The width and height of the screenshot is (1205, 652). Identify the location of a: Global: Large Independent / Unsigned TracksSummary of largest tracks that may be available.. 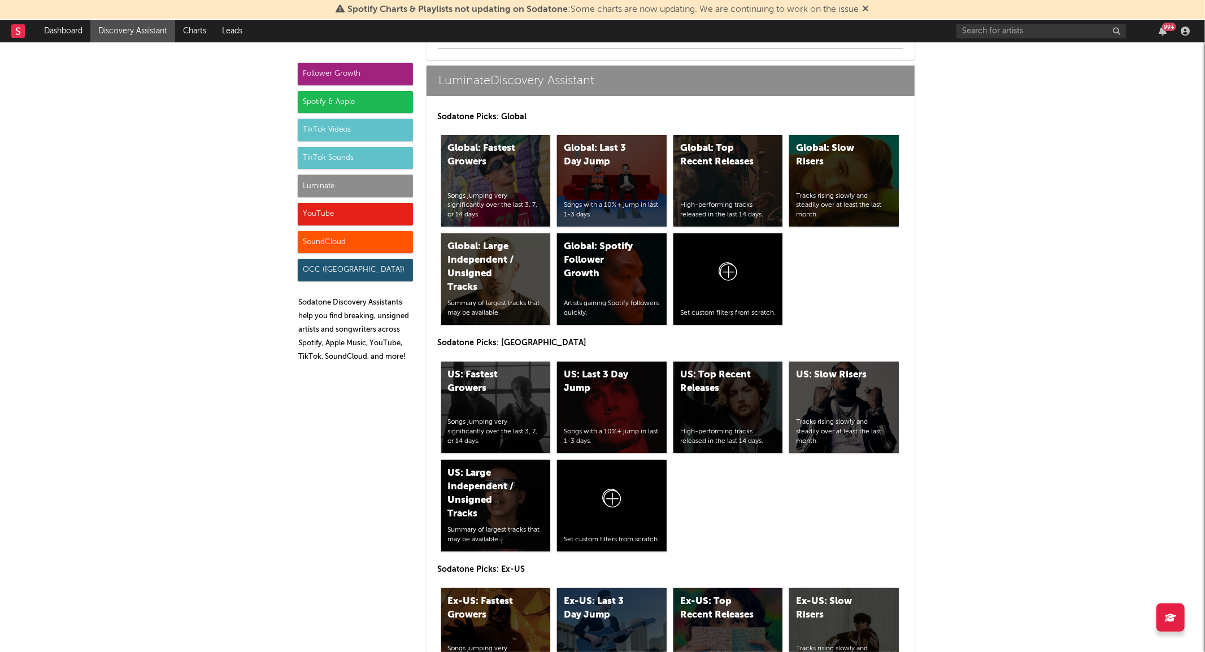
(496, 279).